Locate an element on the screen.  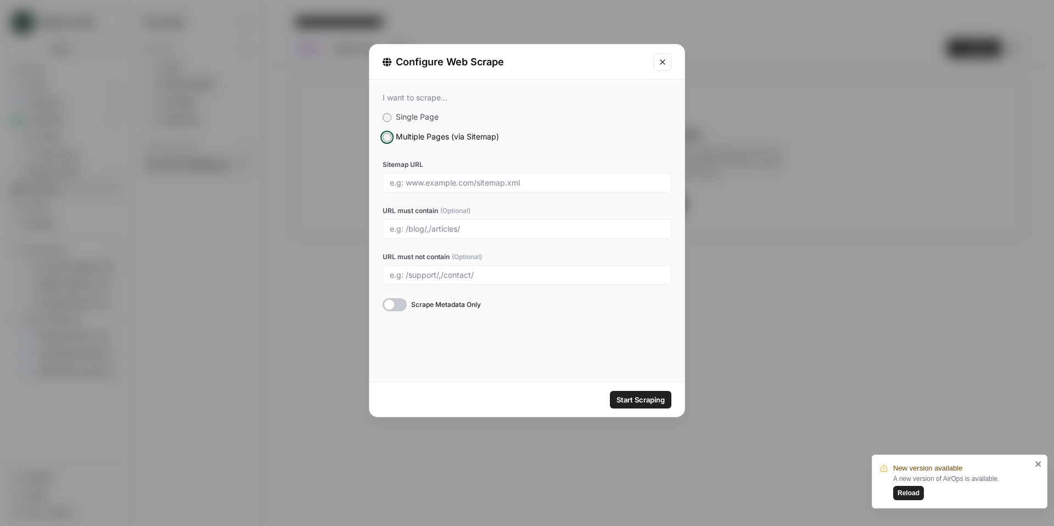
input: e.g: /support/,/contact/ is located at coordinates (527, 275).